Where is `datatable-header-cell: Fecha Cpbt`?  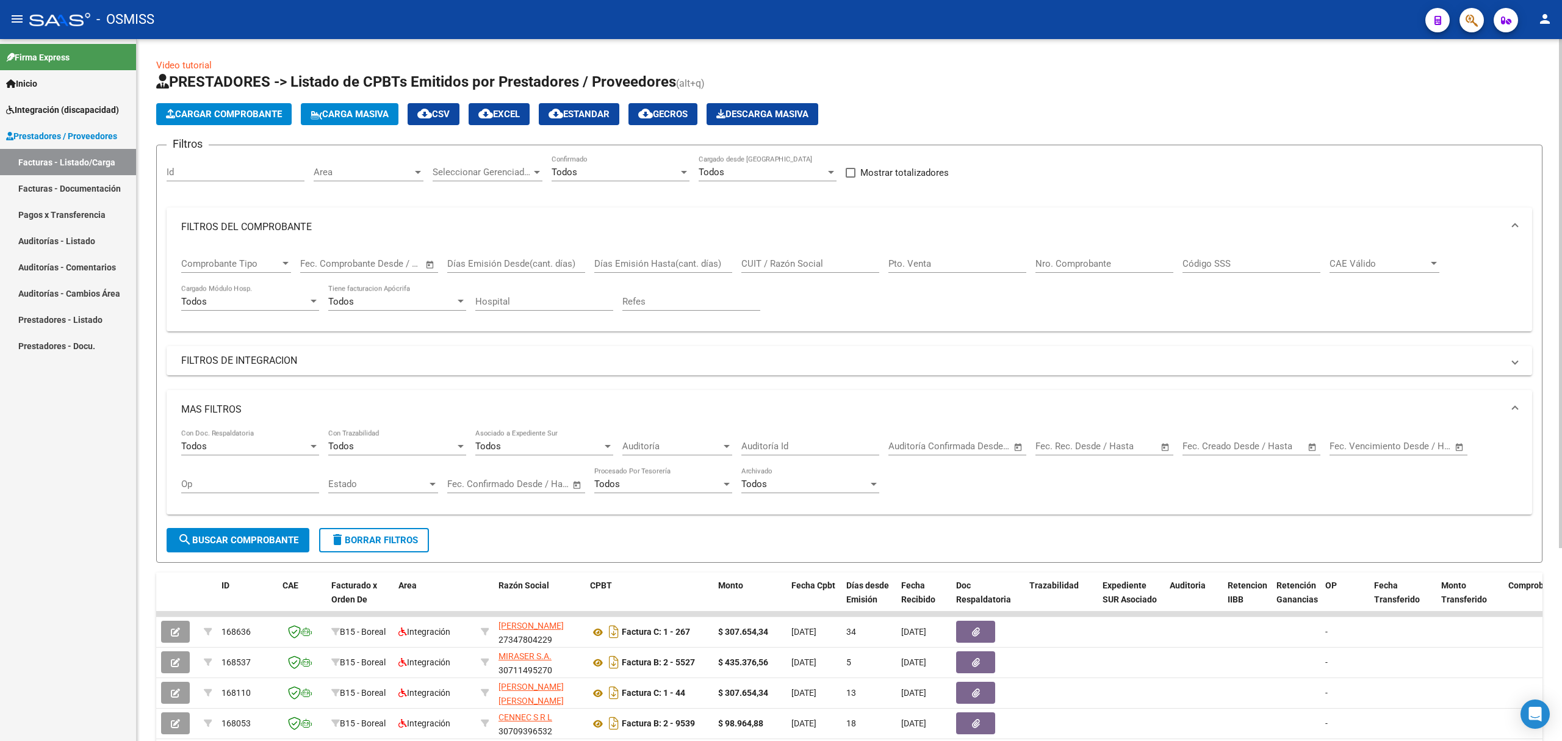 datatable-header-cell: Fecha Cpbt is located at coordinates (814, 599).